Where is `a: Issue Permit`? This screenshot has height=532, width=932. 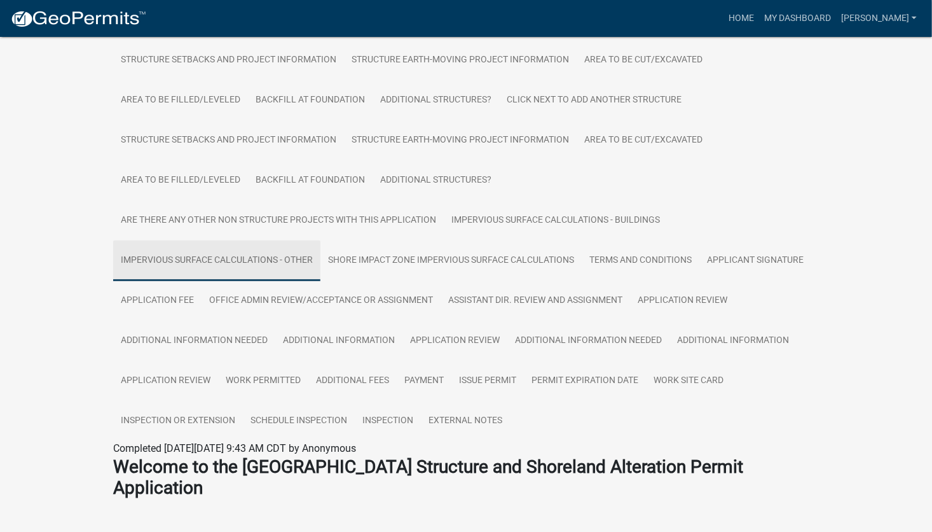
a: Issue Permit is located at coordinates (488, 381).